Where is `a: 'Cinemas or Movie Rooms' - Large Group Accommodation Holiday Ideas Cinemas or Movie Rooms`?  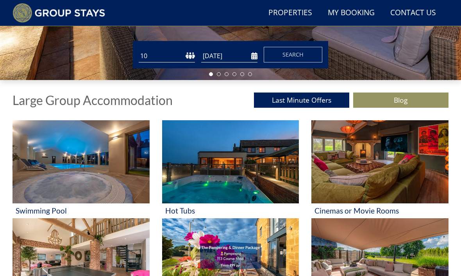 a: 'Cinemas or Movie Rooms' - Large Group Accommodation Holiday Ideas Cinemas or Movie Rooms is located at coordinates (380, 169).